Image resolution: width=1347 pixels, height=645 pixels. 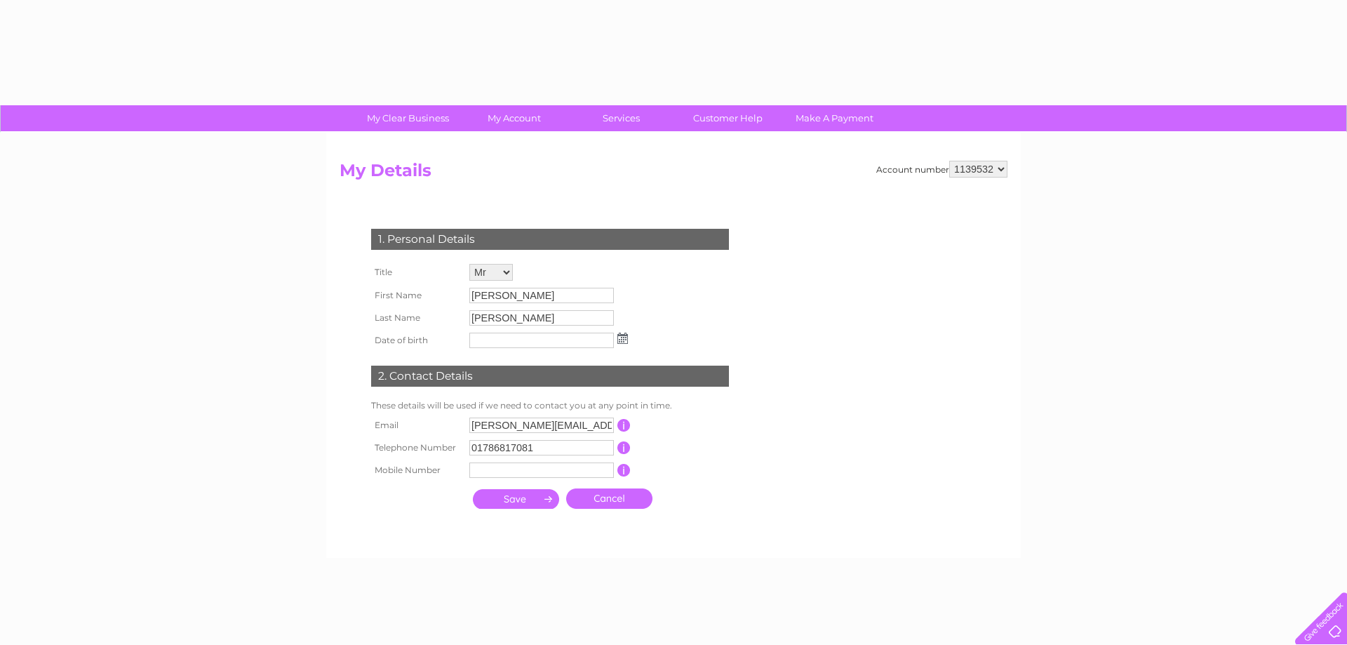 I want to click on th: Date of birth, so click(x=417, y=340).